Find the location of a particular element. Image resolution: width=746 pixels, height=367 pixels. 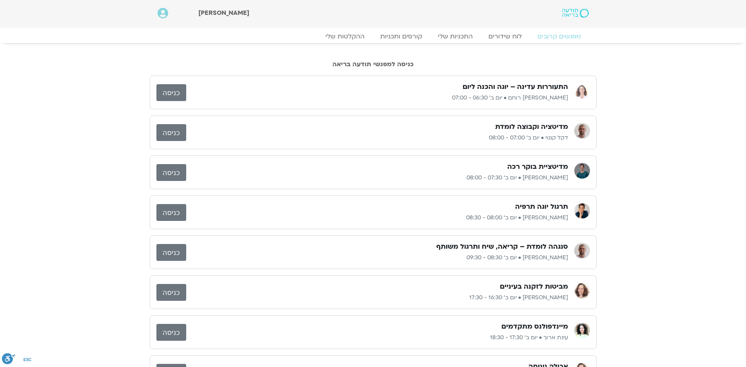

p: עינת ארוך • יום ב׳ 17:30 - 18:30 is located at coordinates (377, 338).